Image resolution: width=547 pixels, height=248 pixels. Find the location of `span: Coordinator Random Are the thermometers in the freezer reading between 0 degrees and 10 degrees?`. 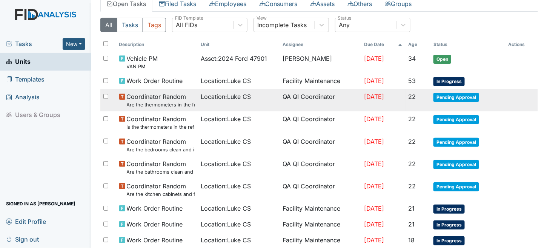

span: Coordinator Random Are the thermometers in the freezer reading between 0 degrees and 10 degrees? is located at coordinates (161, 100).